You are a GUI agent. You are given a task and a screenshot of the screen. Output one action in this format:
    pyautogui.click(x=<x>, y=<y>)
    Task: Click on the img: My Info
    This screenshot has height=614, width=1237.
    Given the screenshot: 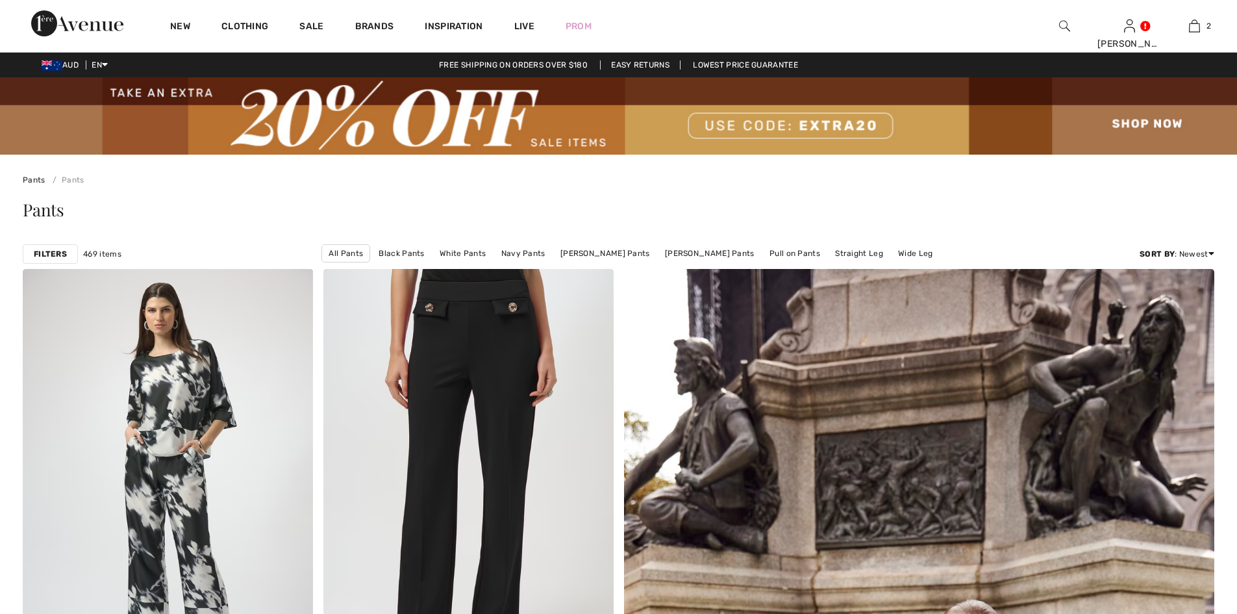 What is the action you would take?
    pyautogui.click(x=1129, y=26)
    